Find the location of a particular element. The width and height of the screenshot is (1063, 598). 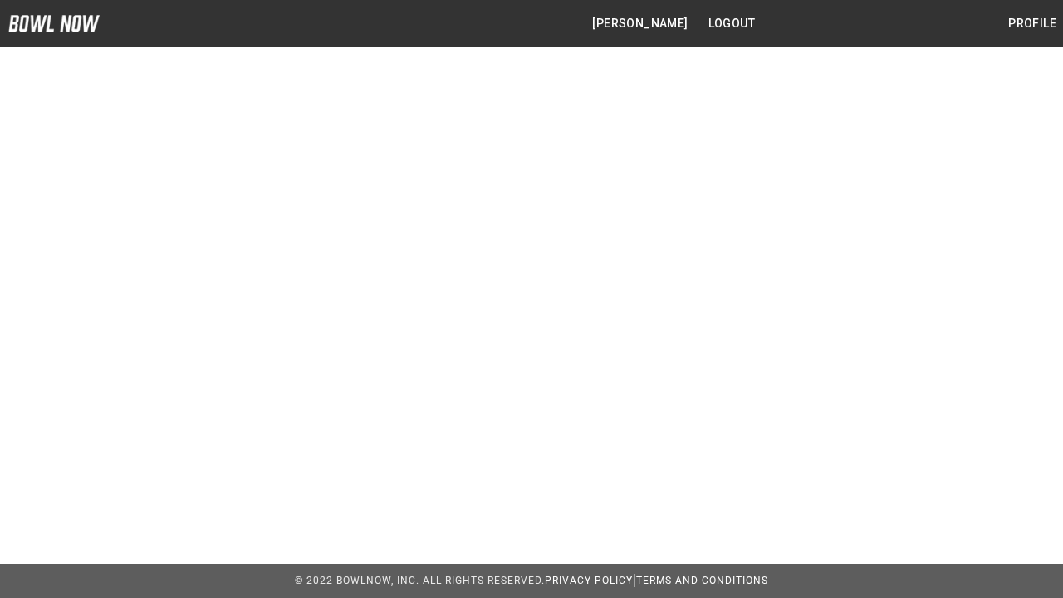

a: Terms and Conditions is located at coordinates (701, 580).